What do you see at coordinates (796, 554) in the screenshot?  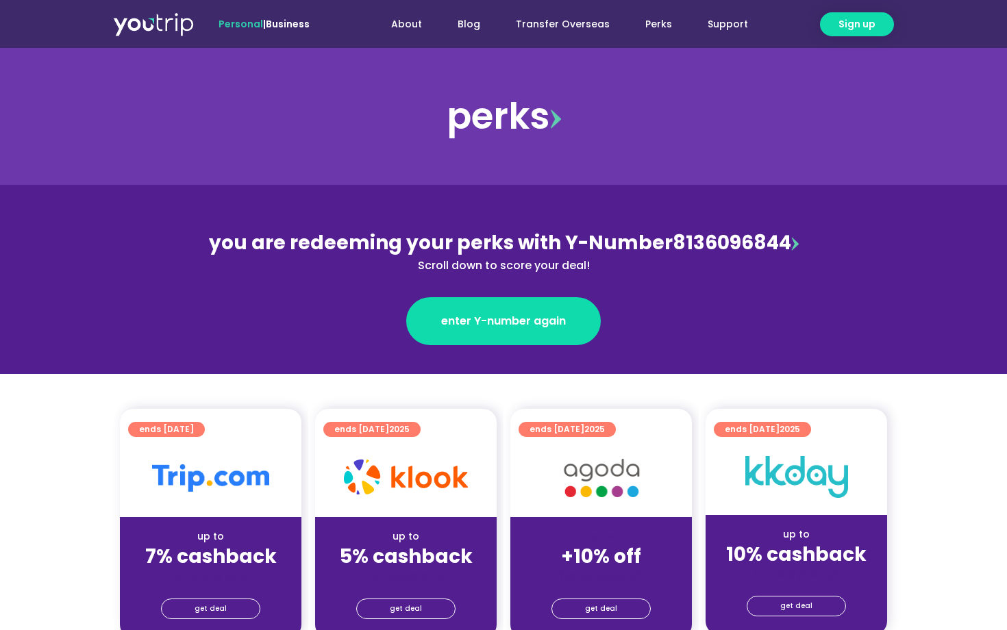 I see `strong: 10% cashback` at bounding box center [796, 554].